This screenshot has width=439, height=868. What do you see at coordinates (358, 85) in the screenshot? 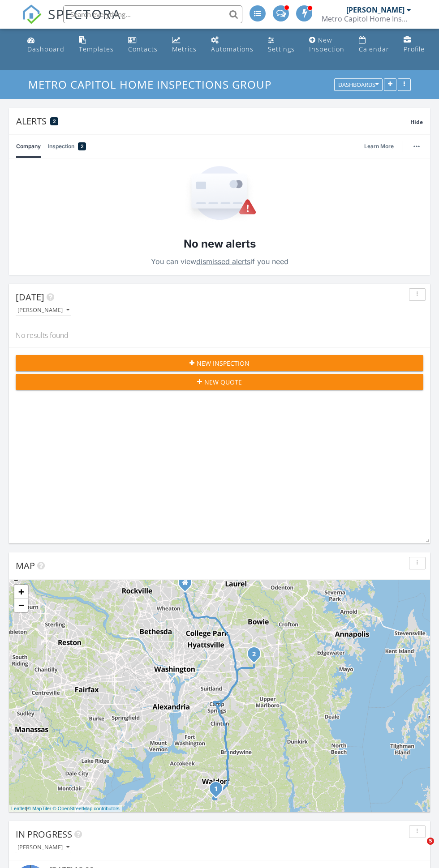
I see `div: Dashboards` at bounding box center [358, 85].